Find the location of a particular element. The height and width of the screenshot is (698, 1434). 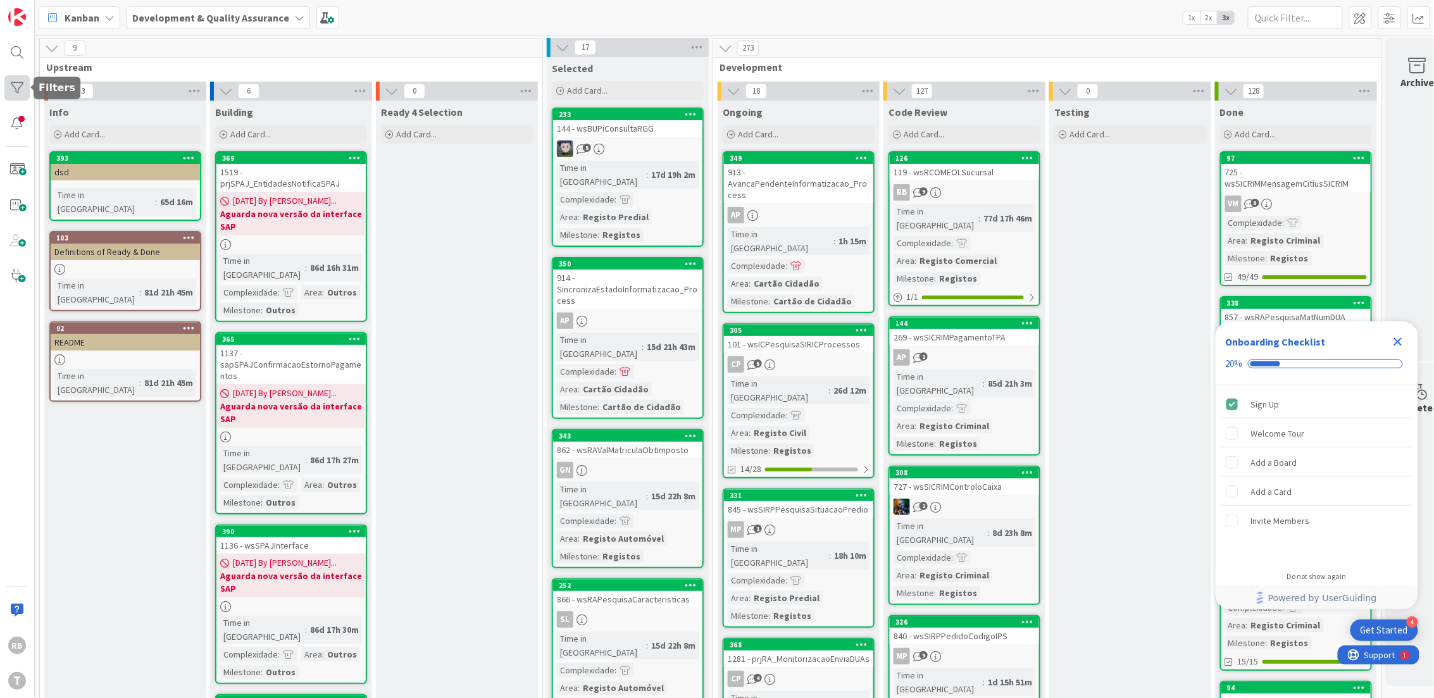

div: Cartão de Cidadão is located at coordinates (642, 407).